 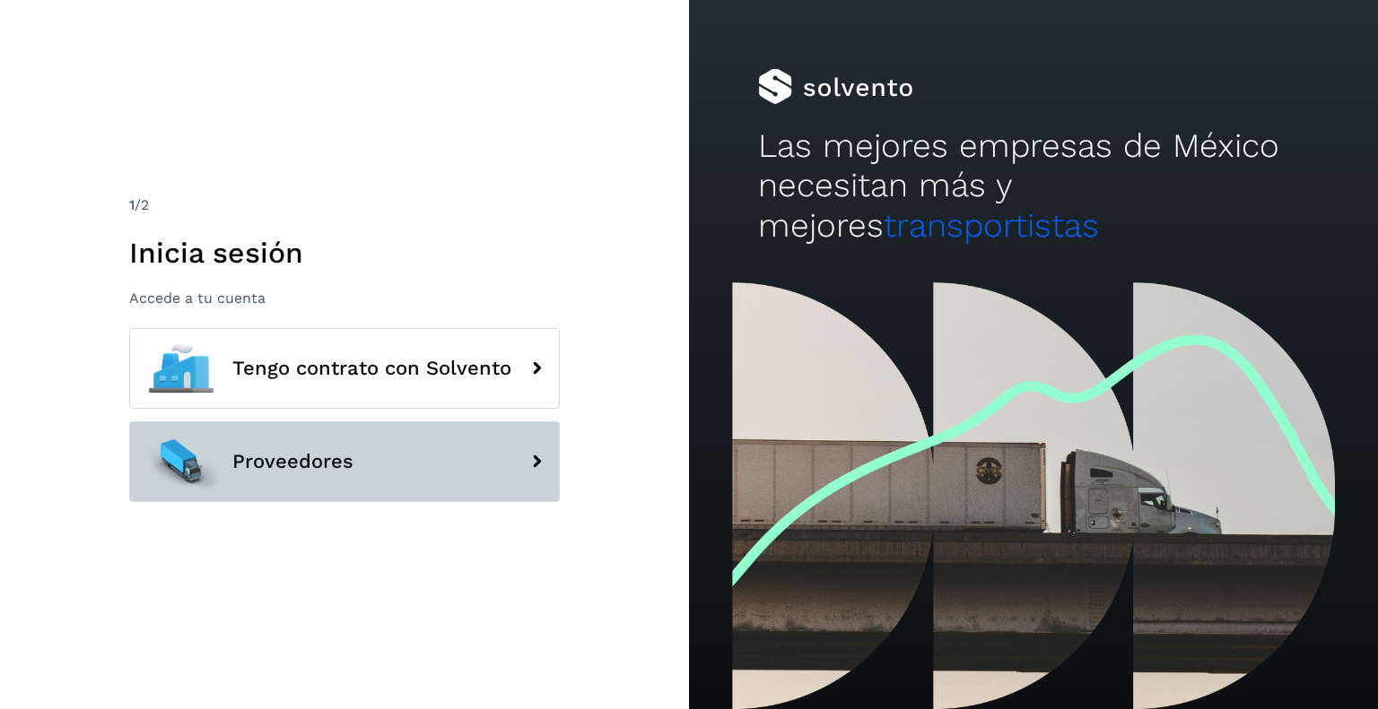 What do you see at coordinates (344, 298) in the screenshot?
I see `p: Accede a tu cuenta` at bounding box center [344, 298].